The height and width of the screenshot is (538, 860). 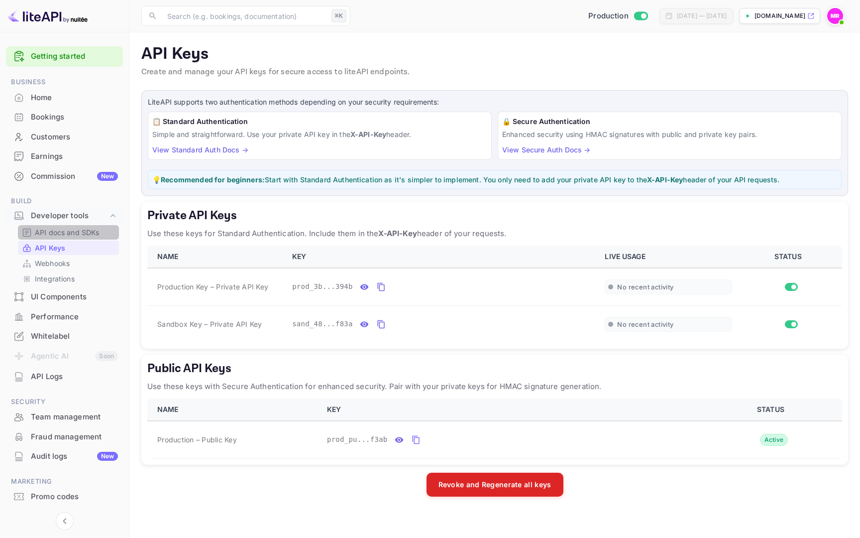 I want to click on p: 💡 Start with Standard Authentication as it's simpler to implement. You only need to add your priv..., so click(x=495, y=179).